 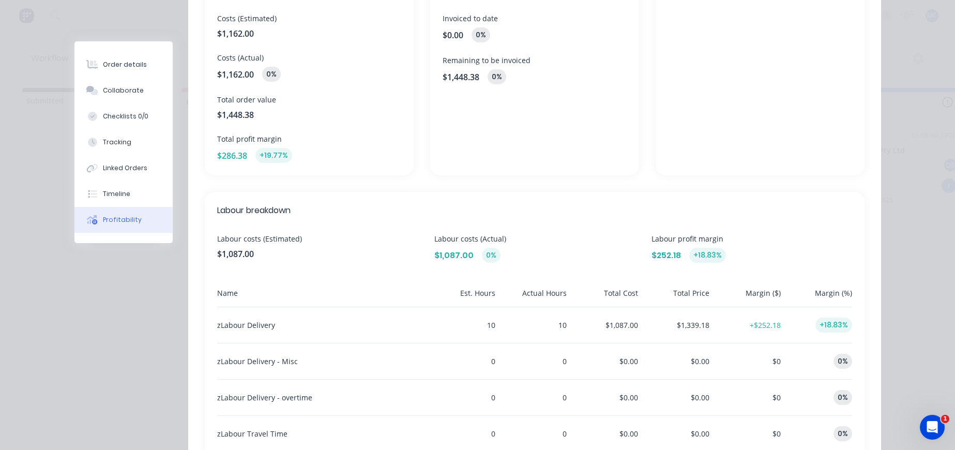 What do you see at coordinates (321, 297) in the screenshot?
I see `div: Name` at bounding box center [321, 297].